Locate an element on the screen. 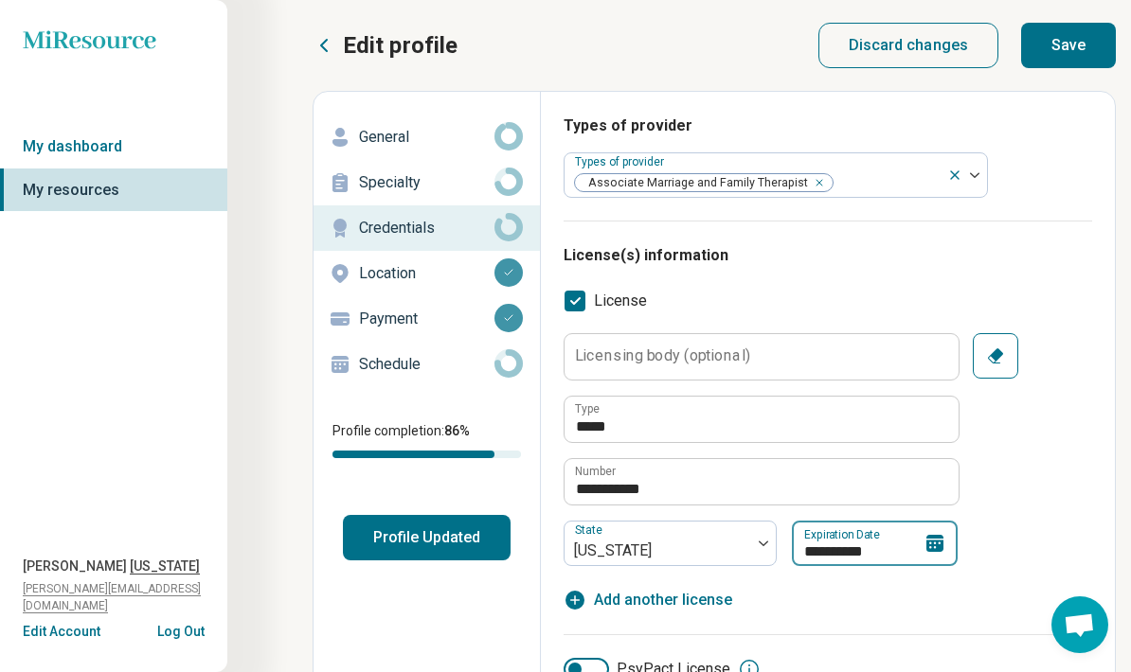  a: Schedule is located at coordinates (426, 365).